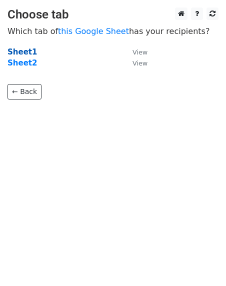 This screenshot has height=286, width=226. What do you see at coordinates (201, 262) in the screenshot?
I see `div: Chat Widget` at bounding box center [201, 262].